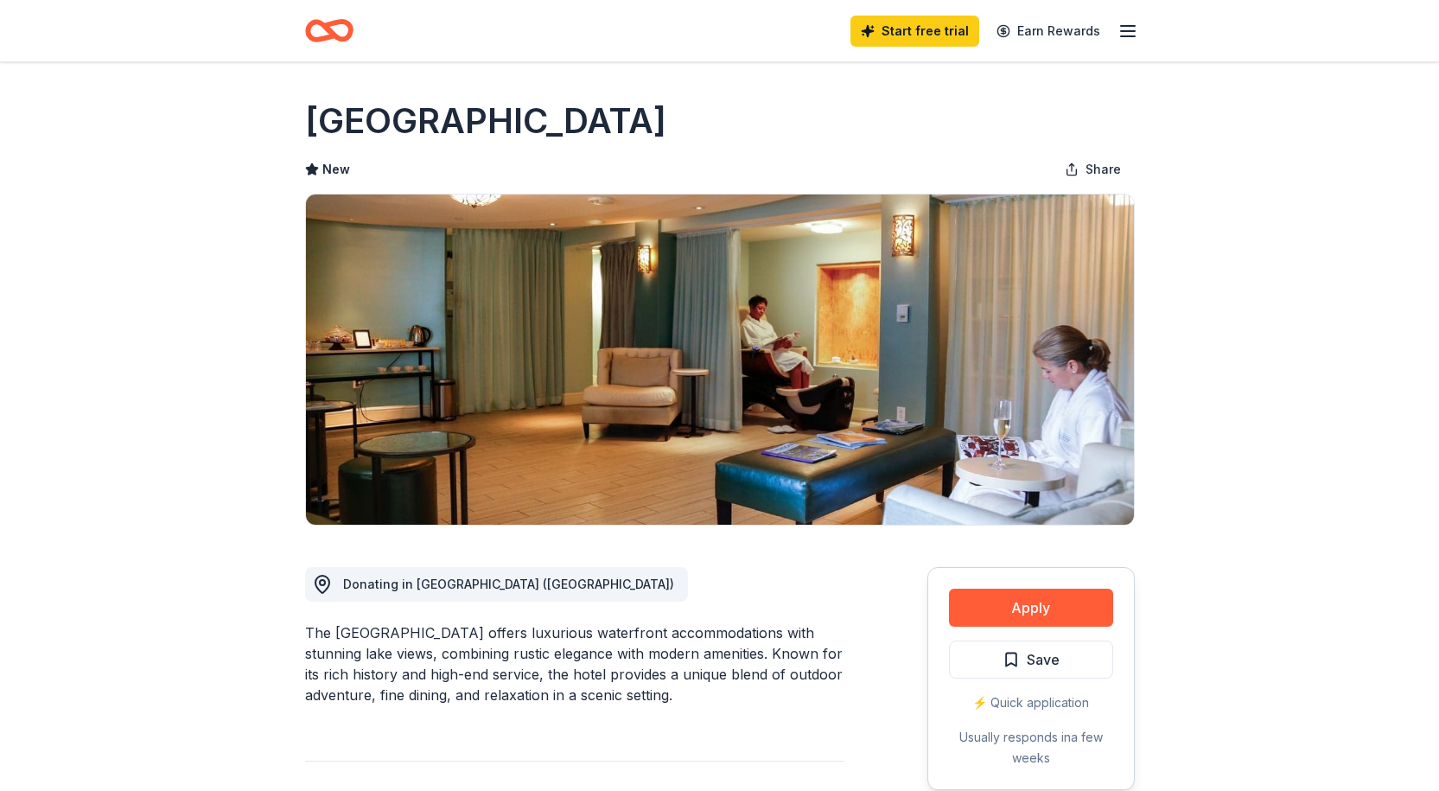 This screenshot has width=1439, height=791. Describe the element at coordinates (1043, 660) in the screenshot. I see `span: Save` at that location.